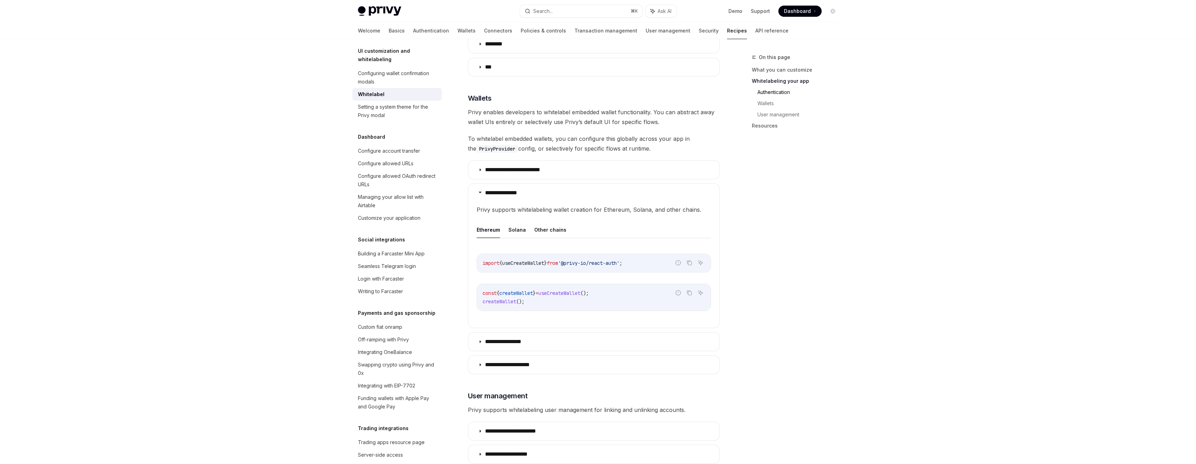  Describe the element at coordinates (397, 180) in the screenshot. I see `a: Configure allowed OAuth redirect URLs` at that location.